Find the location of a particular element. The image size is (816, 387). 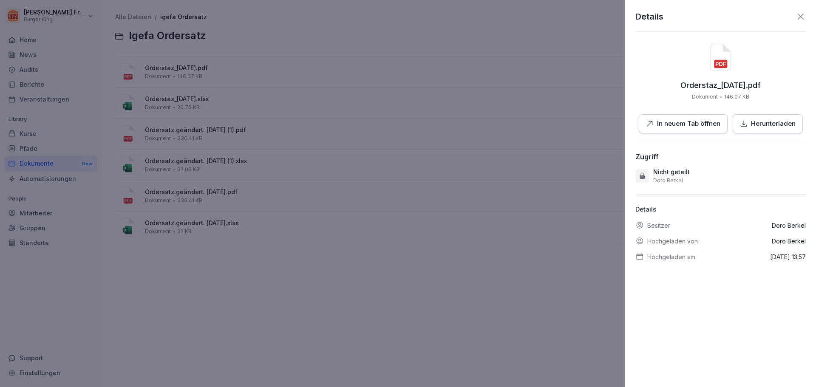

button: Herunterladen is located at coordinates (767, 124).